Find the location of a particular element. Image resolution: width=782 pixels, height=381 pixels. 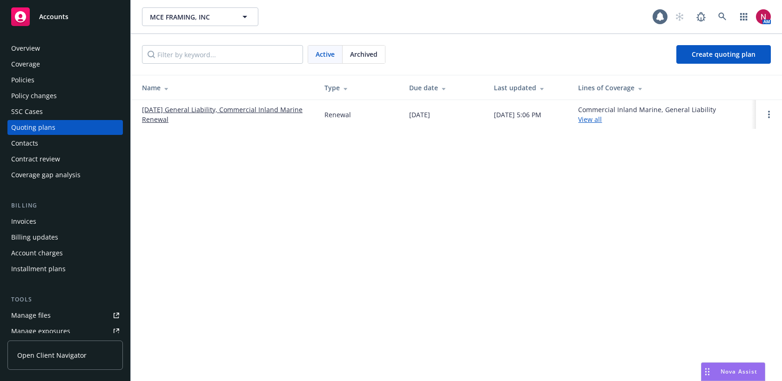

div: Policies is located at coordinates (23, 80).